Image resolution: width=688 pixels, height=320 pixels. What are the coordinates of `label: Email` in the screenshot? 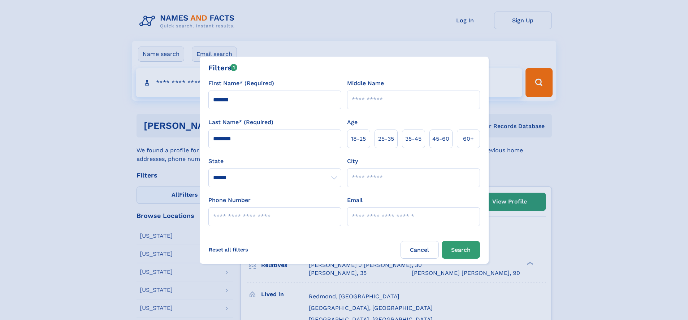 It's located at (355, 200).